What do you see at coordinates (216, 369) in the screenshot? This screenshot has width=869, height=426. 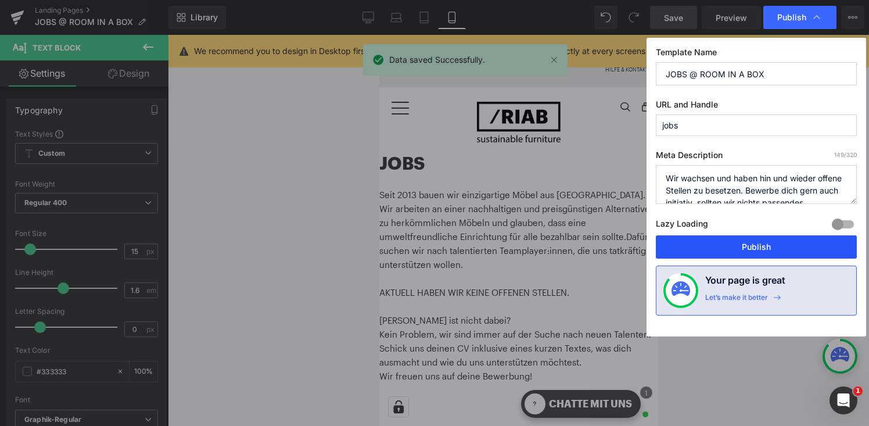 I see `p: Chatte mit uns` at bounding box center [216, 369].